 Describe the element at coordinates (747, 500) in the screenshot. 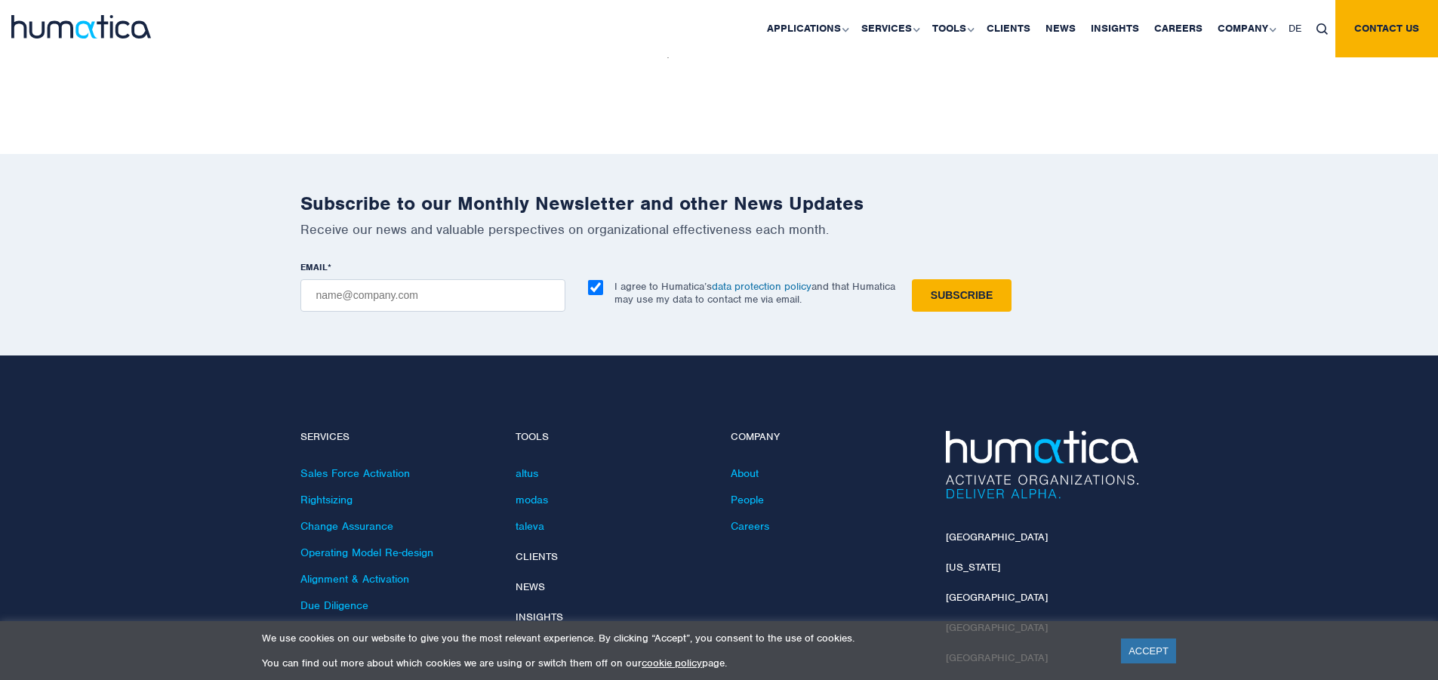

I see `a: People` at that location.